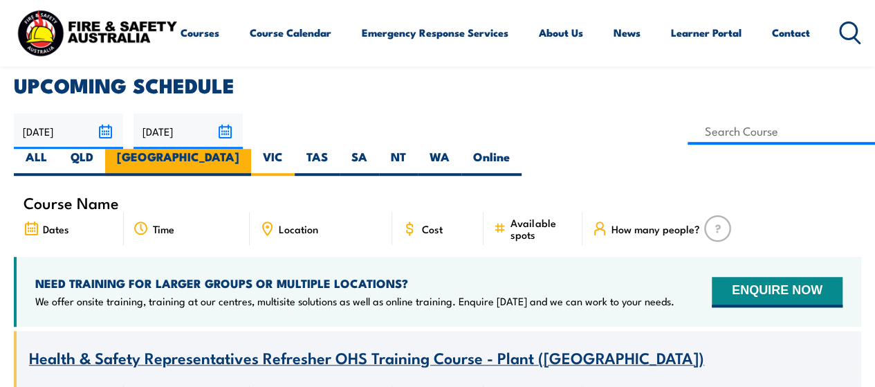 Image resolution: width=875 pixels, height=387 pixels. What do you see at coordinates (435, 32) in the screenshot?
I see `a: Emergency Response Services` at bounding box center [435, 32].